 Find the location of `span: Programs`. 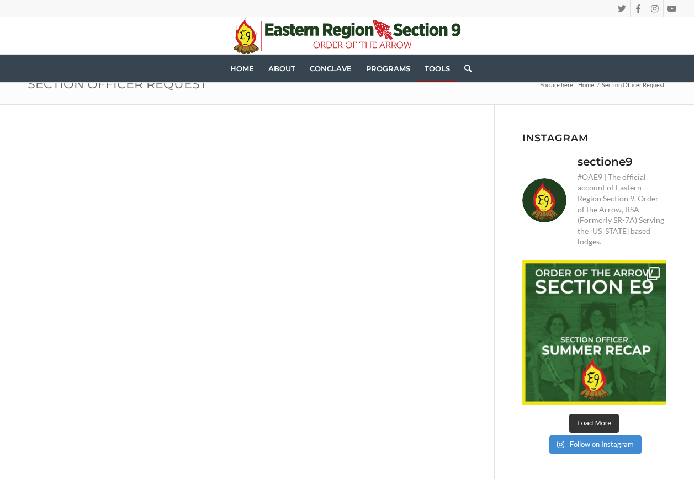

span: Programs is located at coordinates (388, 68).